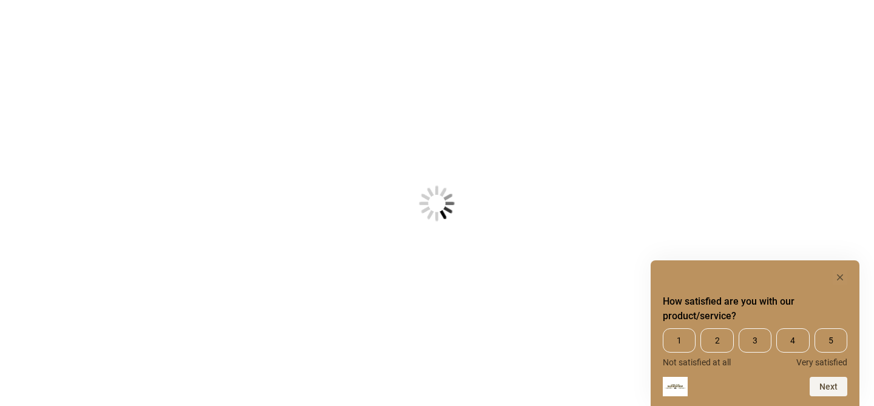 This screenshot has width=874, height=406. Describe the element at coordinates (828, 386) in the screenshot. I see `button: Next question` at that location.